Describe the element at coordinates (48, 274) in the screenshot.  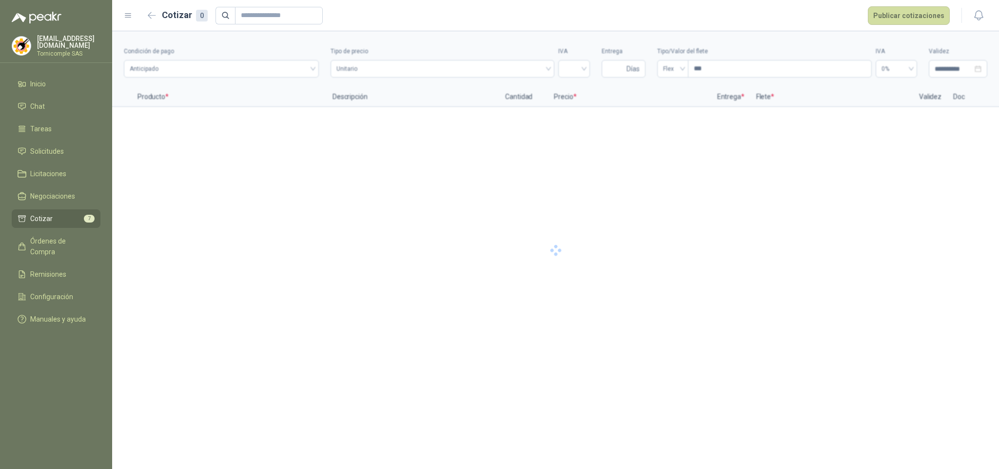
I see `span: Remisiones` at that location.